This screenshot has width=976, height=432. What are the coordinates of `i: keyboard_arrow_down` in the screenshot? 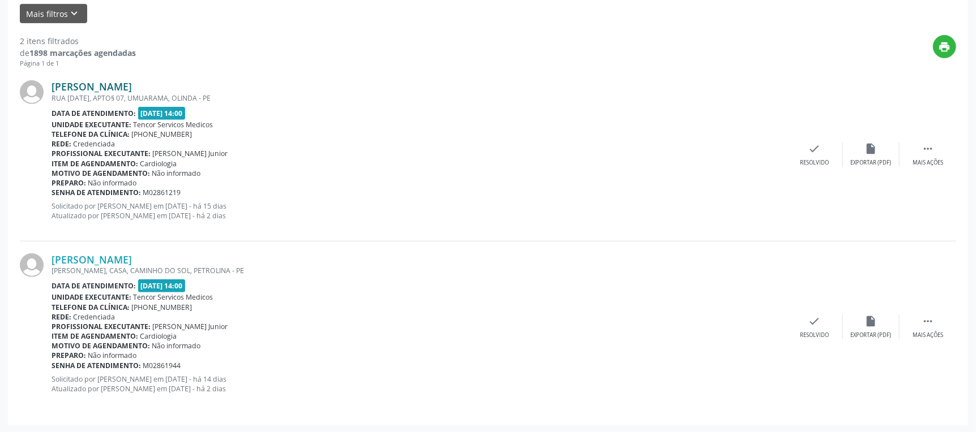 It's located at (75, 14).